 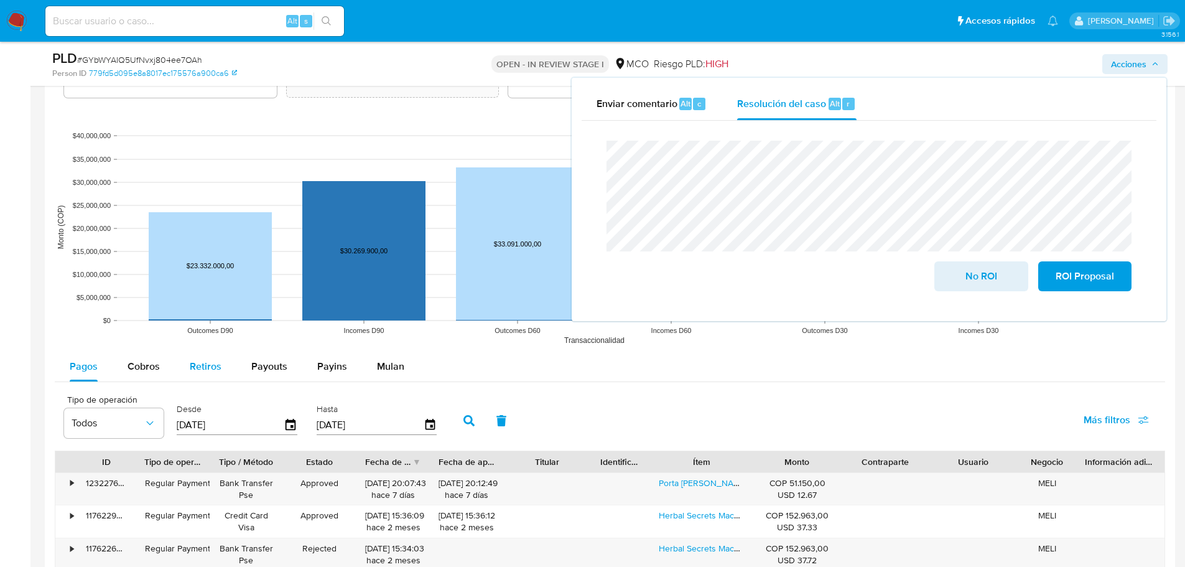 I want to click on span: HIGH, so click(x=716, y=63).